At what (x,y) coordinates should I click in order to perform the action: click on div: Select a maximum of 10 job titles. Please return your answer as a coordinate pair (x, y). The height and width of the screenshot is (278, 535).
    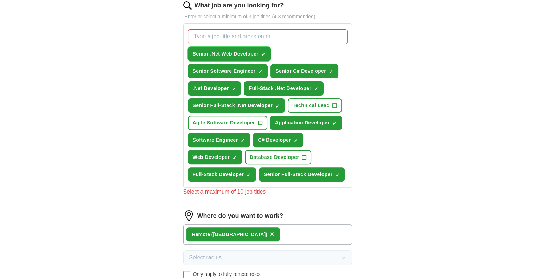
    Looking at the image, I should click on (268, 192).